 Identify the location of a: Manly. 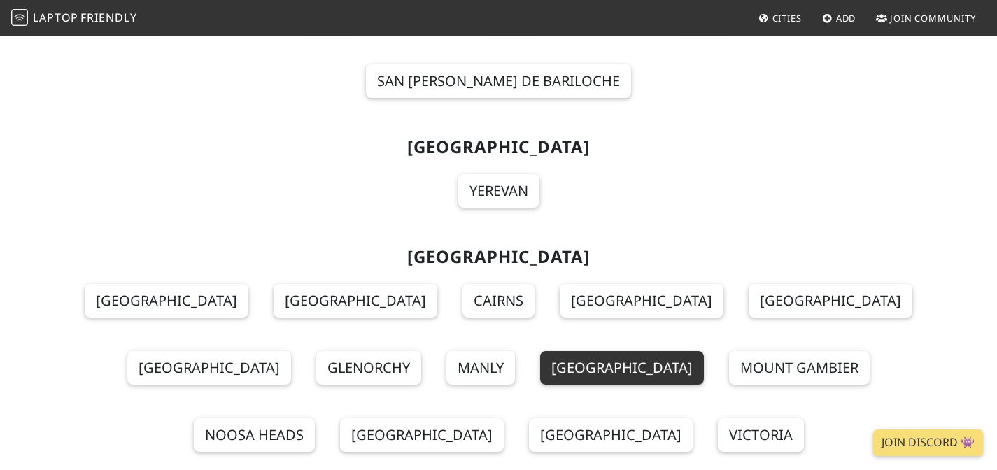
(480, 368).